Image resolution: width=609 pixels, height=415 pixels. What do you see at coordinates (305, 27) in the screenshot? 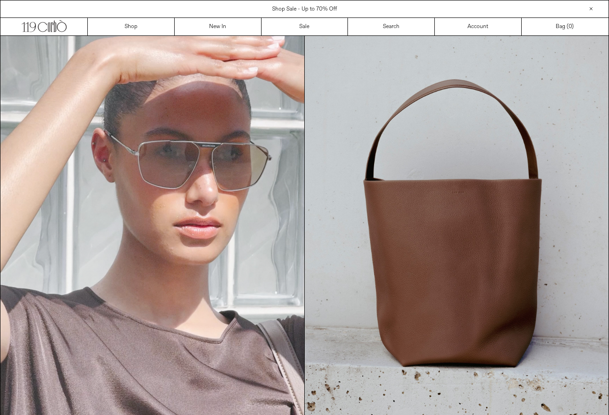
I see `a: Sale` at bounding box center [305, 27].